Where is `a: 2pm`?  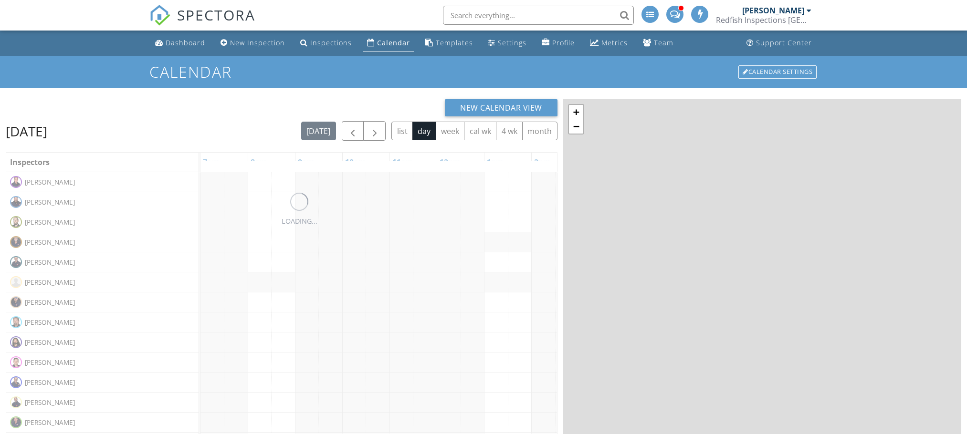 a: 2pm is located at coordinates (542, 162).